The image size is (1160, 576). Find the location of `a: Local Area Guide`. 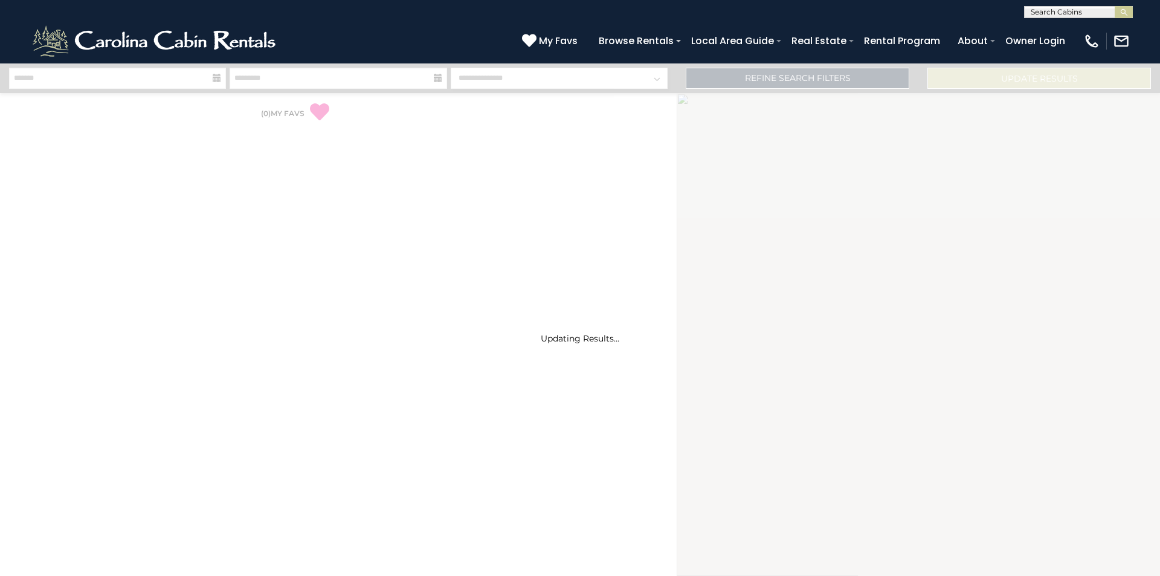

a: Local Area Guide is located at coordinates (732, 40).